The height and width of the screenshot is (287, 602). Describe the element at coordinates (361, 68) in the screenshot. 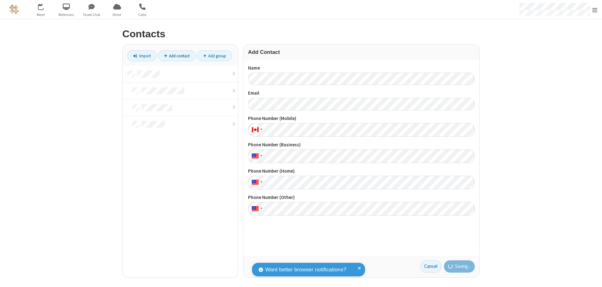

I see `label: Name` at that location.